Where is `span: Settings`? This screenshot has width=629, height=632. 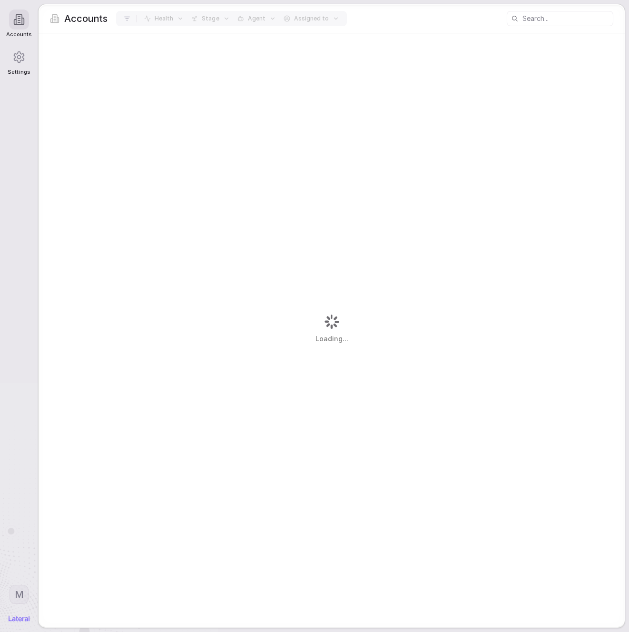 span: Settings is located at coordinates (19, 72).